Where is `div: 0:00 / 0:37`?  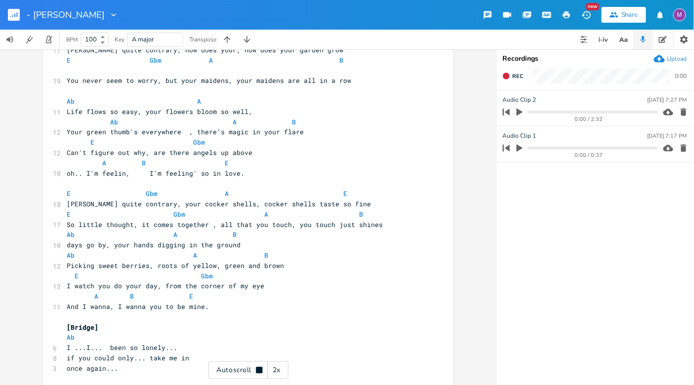 div: 0:00 / 0:37 is located at coordinates (589, 155).